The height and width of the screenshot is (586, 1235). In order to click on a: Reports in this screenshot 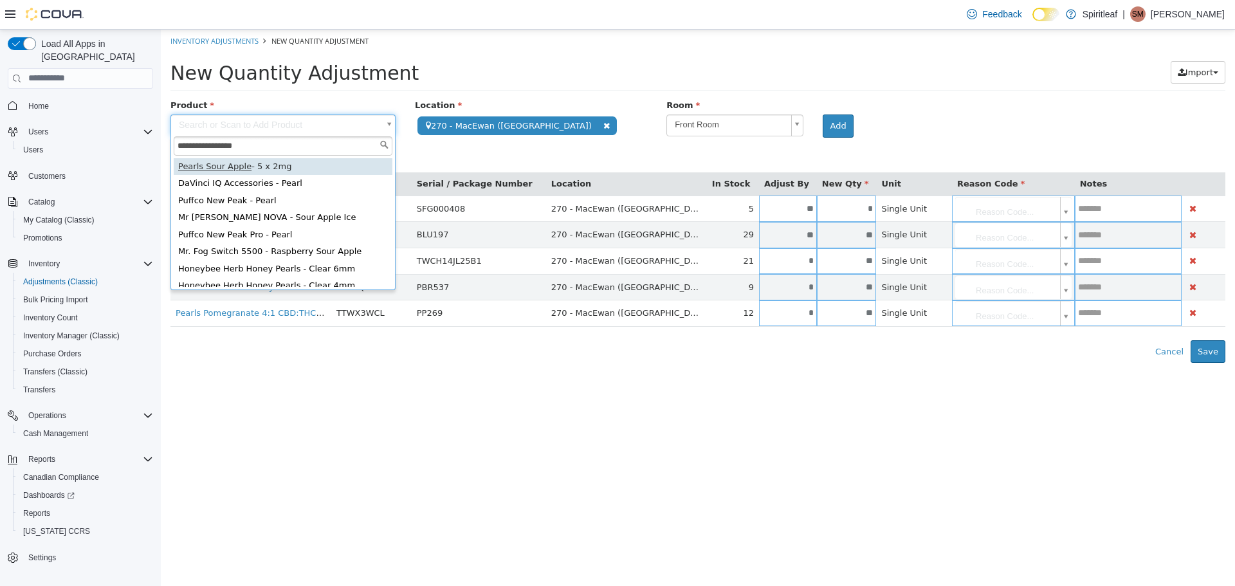, I will do `click(37, 513)`.